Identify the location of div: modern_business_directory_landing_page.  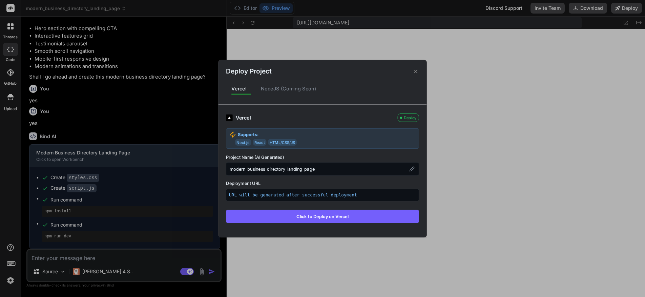
(322, 169).